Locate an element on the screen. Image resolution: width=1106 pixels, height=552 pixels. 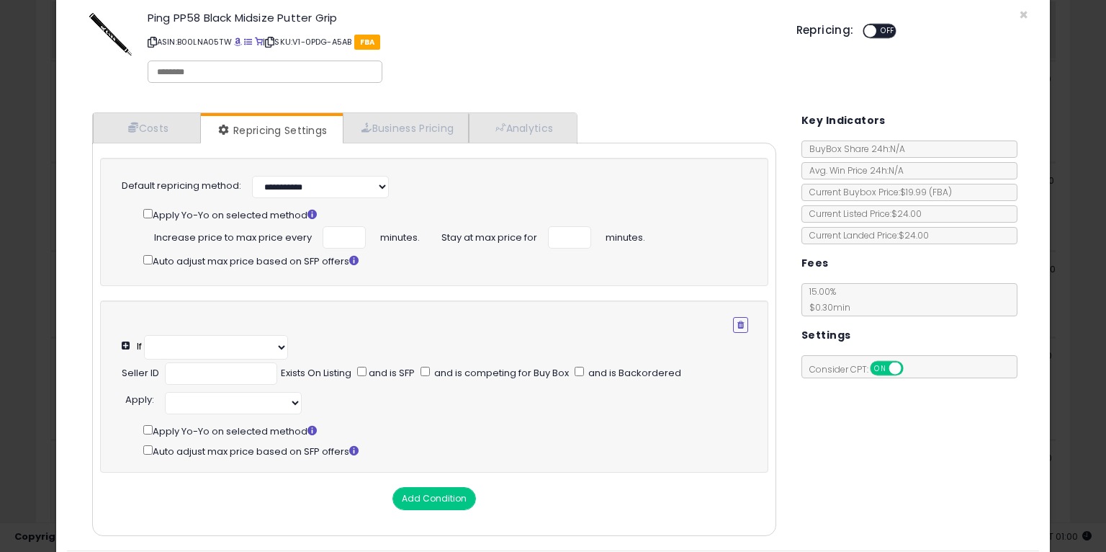
h3: Ping PP58 Black Midsize Putter Grip is located at coordinates (461, 17).